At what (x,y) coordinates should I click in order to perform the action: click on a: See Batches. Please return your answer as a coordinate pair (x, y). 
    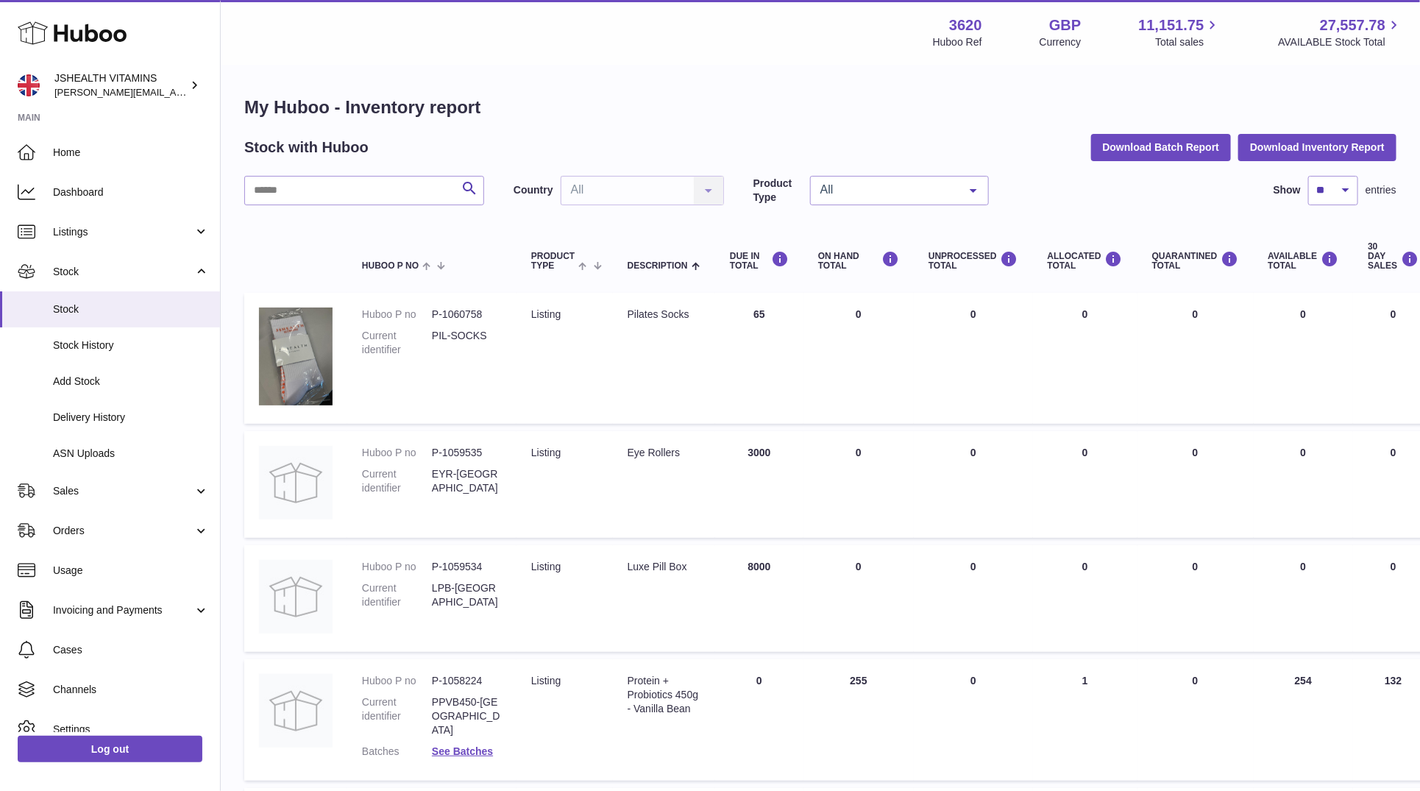
    Looking at the image, I should click on (462, 751).